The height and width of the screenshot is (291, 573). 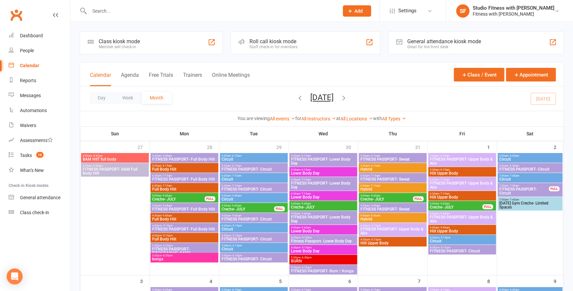 I want to click on a: Calendar, so click(x=39, y=65).